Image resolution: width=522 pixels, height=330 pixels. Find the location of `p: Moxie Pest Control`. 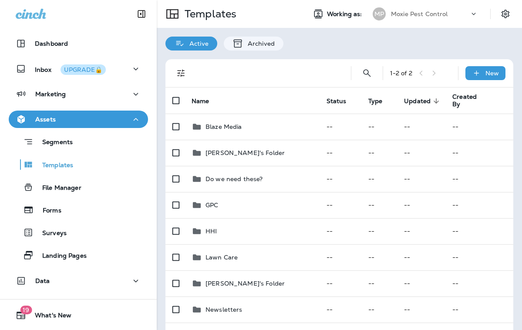

p: Moxie Pest Control is located at coordinates (419, 14).